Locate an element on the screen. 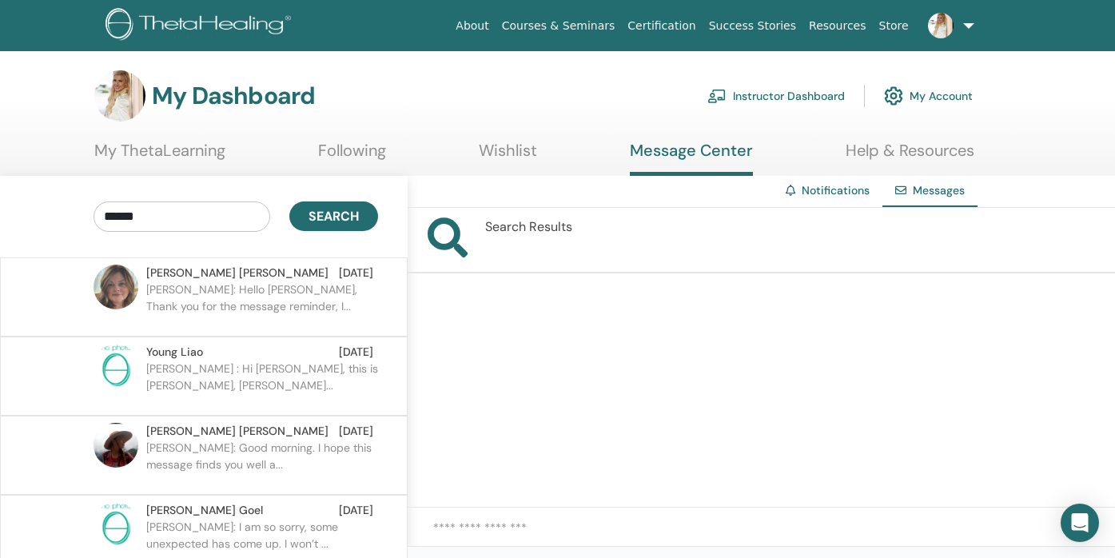  span: Young Liao is located at coordinates (174, 352).